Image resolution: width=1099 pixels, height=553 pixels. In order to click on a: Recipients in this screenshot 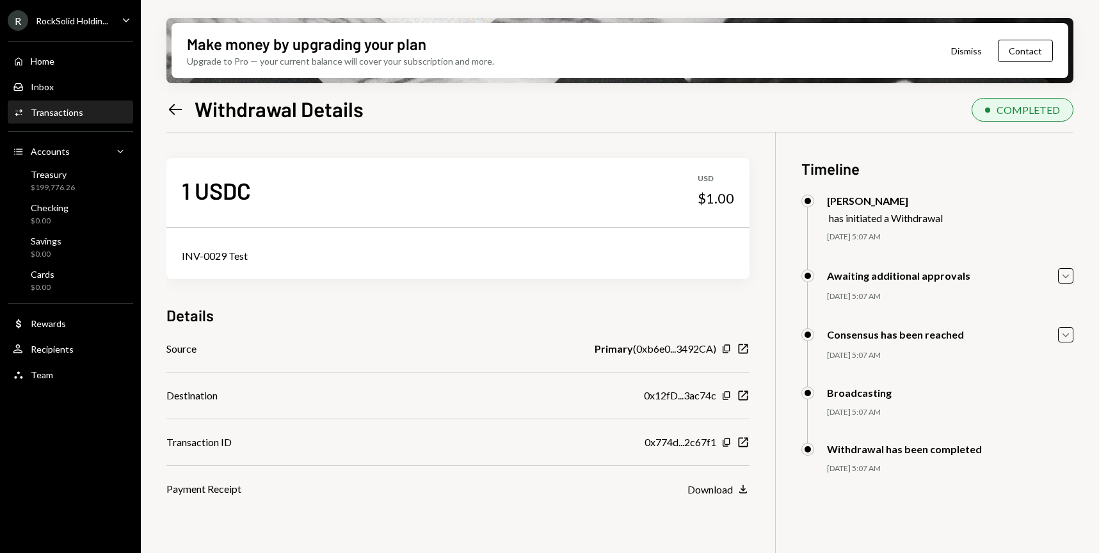, I will do `click(70, 349)`.